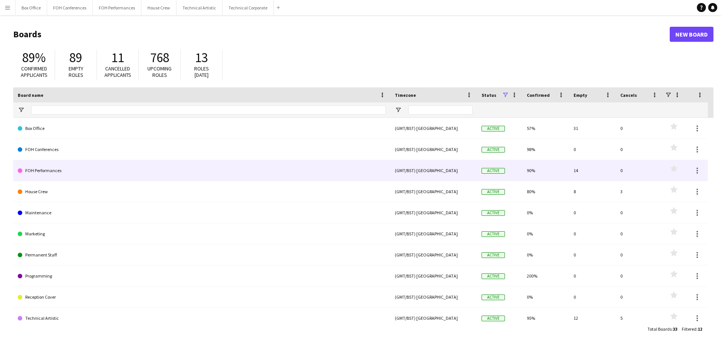 The width and height of the screenshot is (721, 348). I want to click on span: Empty, so click(580, 95).